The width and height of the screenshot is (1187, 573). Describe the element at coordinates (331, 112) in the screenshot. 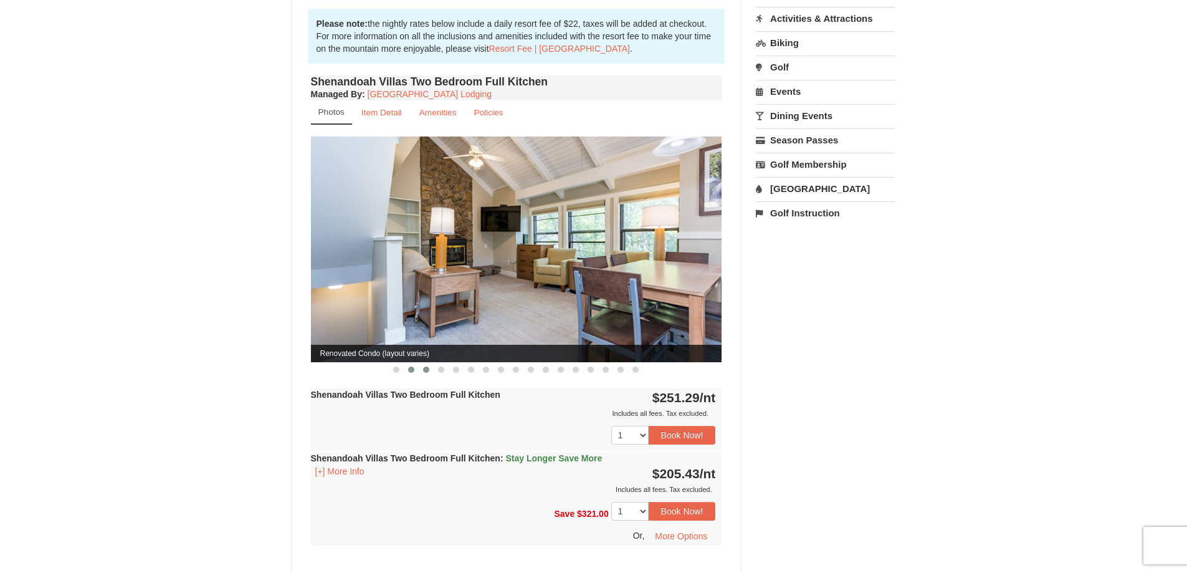

I see `small: Photos` at that location.